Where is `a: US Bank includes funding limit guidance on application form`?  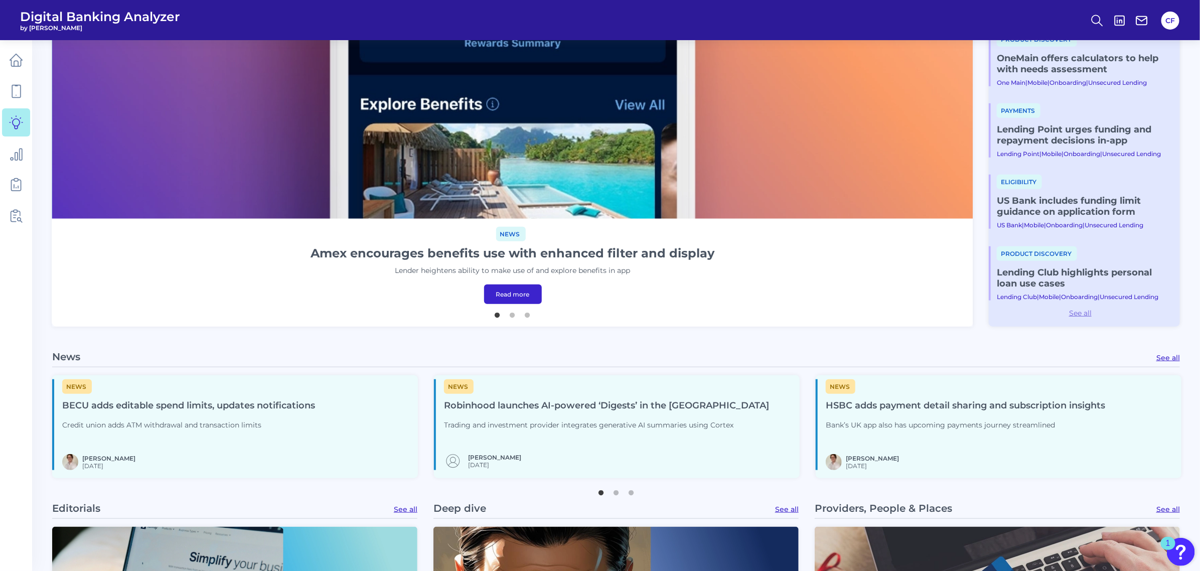
a: US Bank includes funding limit guidance on application form is located at coordinates (1084, 206).